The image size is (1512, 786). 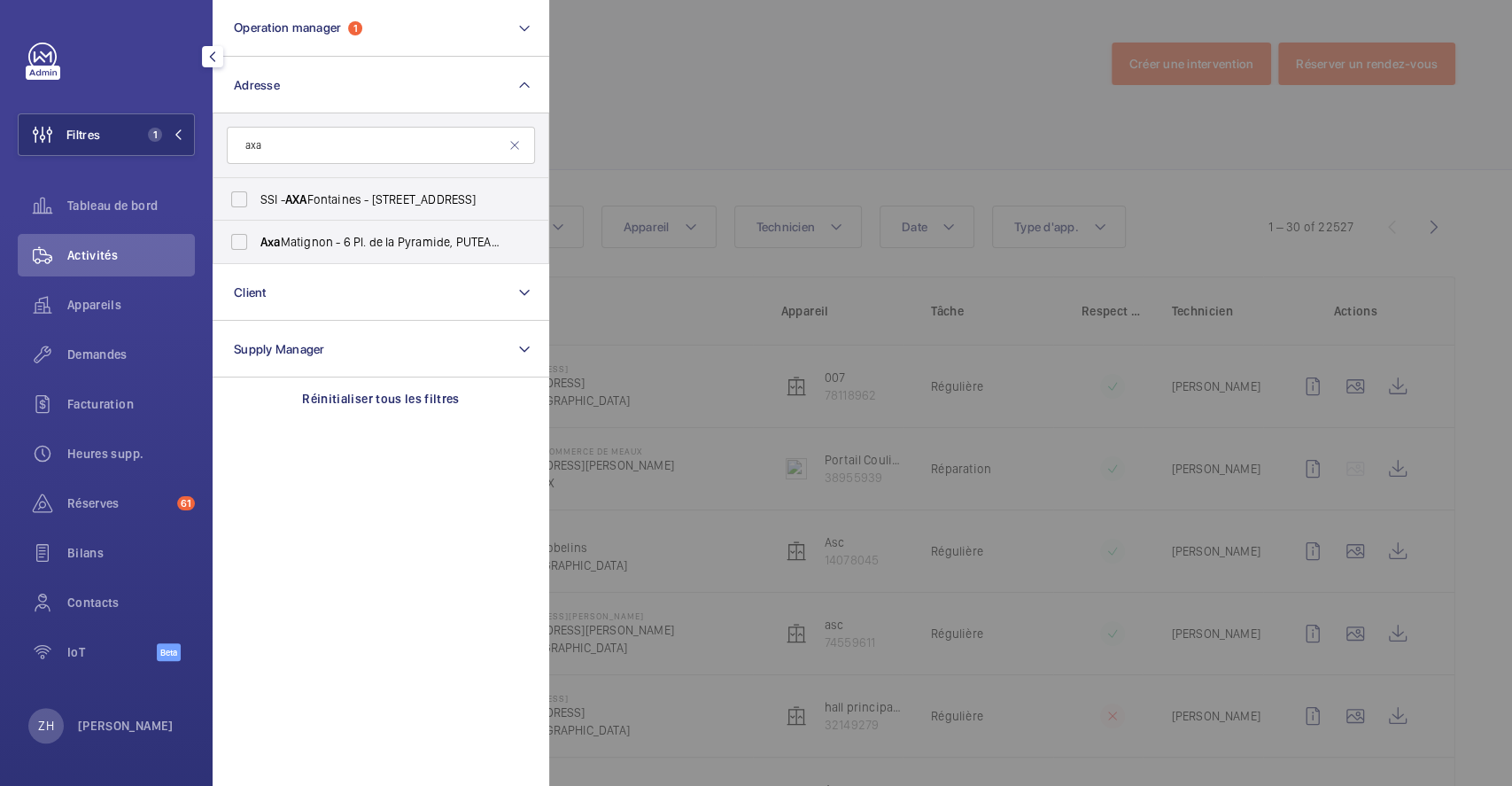 What do you see at coordinates (131, 205) in the screenshot?
I see `span: Tableau de bord` at bounding box center [131, 205].